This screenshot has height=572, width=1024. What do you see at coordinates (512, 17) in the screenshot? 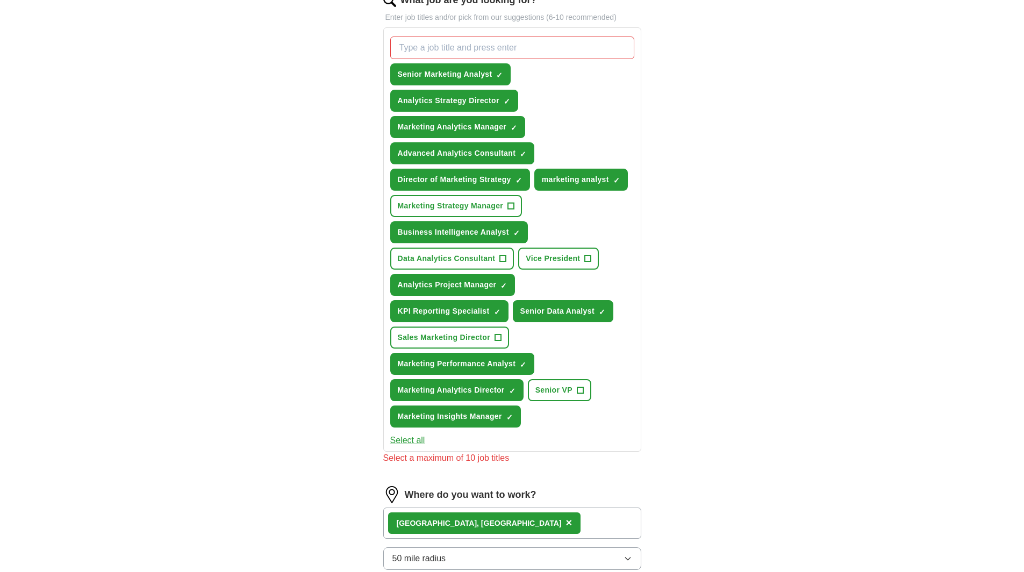
I see `p: Enter job titles and/or pick from our suggestions (6-10 recommended)` at bounding box center [512, 17].